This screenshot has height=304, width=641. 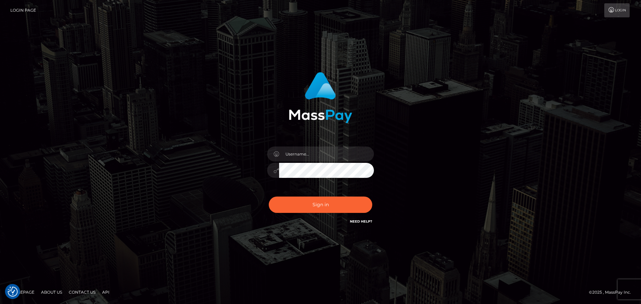 What do you see at coordinates (22, 292) in the screenshot?
I see `a: Homepage` at bounding box center [22, 292].